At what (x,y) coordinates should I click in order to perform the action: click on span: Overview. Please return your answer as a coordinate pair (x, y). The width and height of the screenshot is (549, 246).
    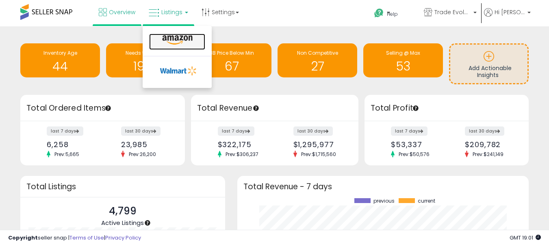
    Looking at the image, I should click on (122, 12).